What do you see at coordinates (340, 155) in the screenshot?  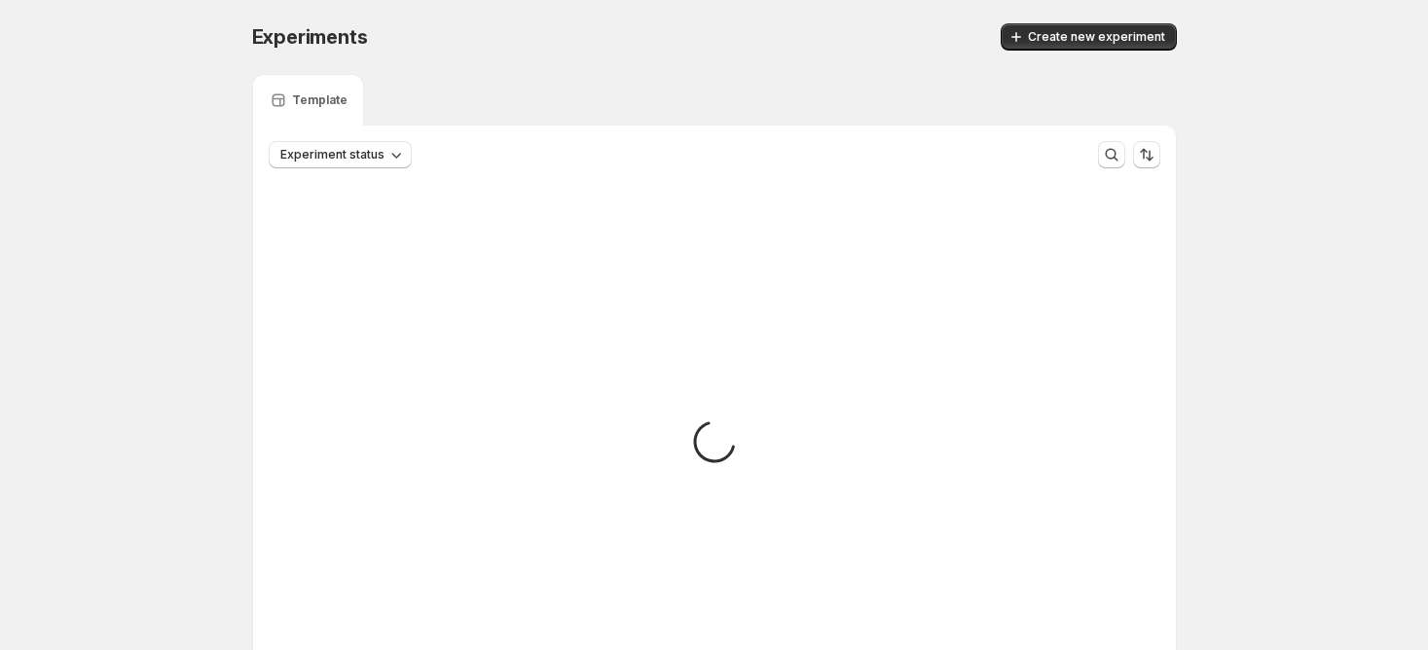 I see `button: Experiment status` at bounding box center [340, 155].